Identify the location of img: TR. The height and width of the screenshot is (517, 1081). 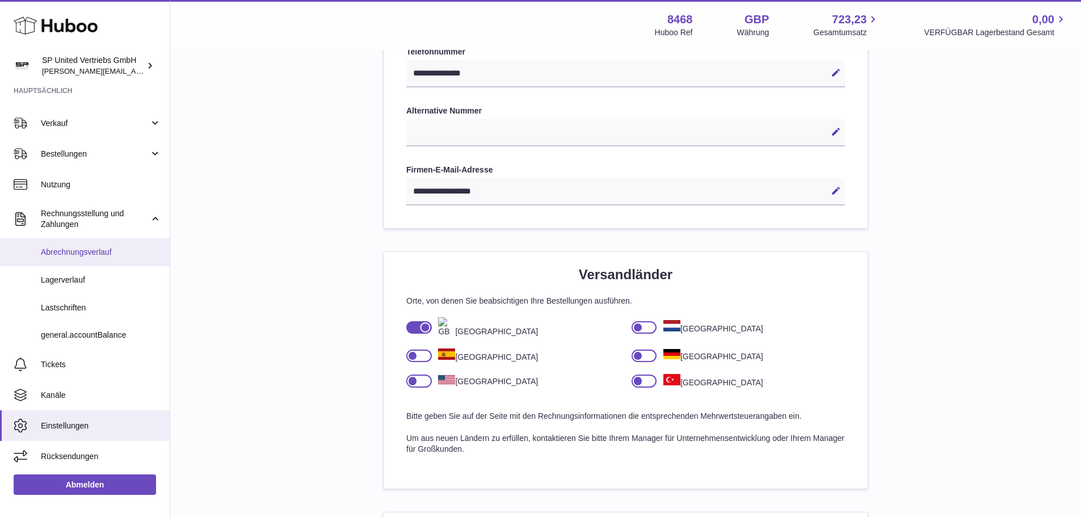
(672, 380).